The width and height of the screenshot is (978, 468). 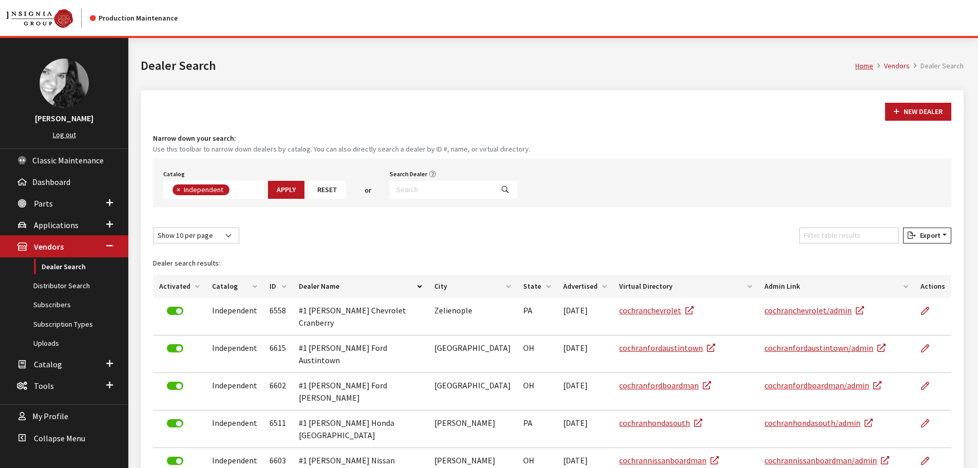 I want to click on a: cochranchevrolet, so click(x=656, y=310).